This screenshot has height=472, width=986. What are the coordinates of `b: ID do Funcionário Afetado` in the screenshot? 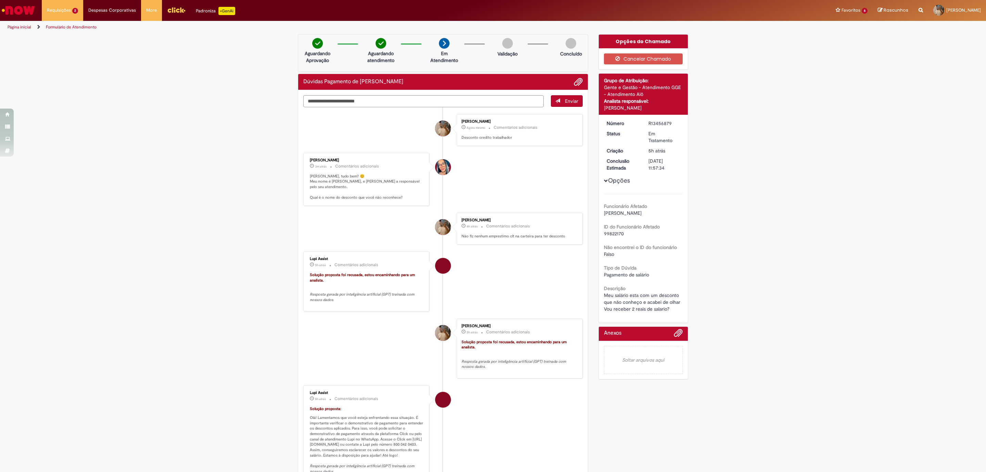 It's located at (632, 227).